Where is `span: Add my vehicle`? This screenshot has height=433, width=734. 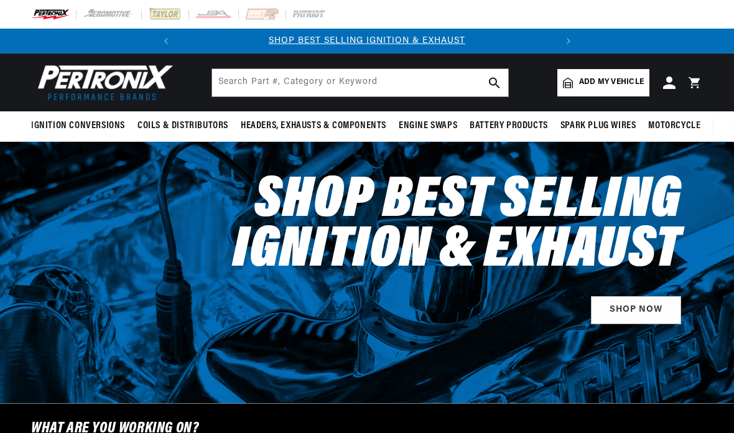 span: Add my vehicle is located at coordinates (611, 82).